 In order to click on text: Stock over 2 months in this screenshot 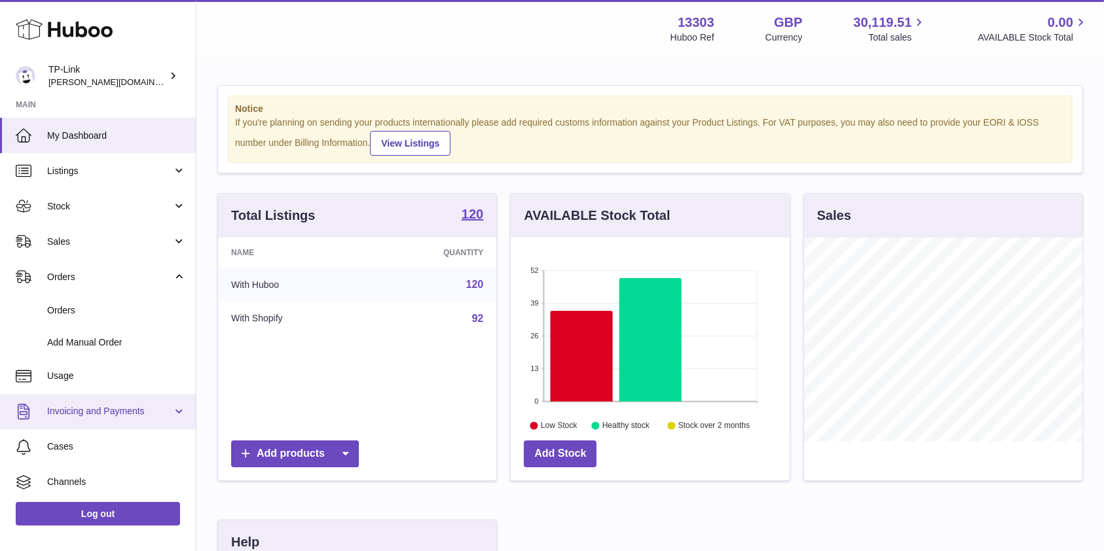, I will do `click(714, 425)`.